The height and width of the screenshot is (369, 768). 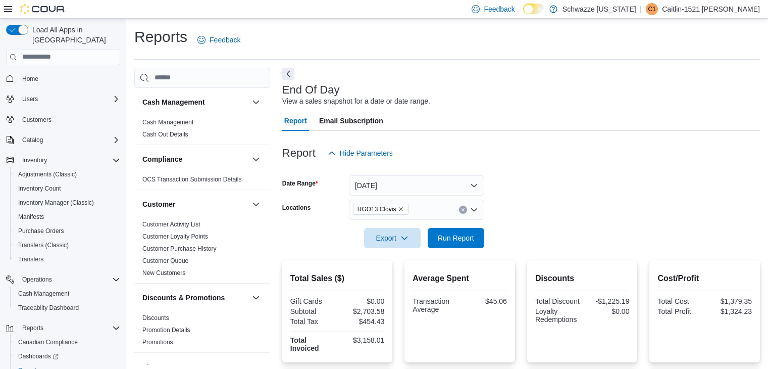 What do you see at coordinates (256, 204) in the screenshot?
I see `button: Customer` at bounding box center [256, 204].